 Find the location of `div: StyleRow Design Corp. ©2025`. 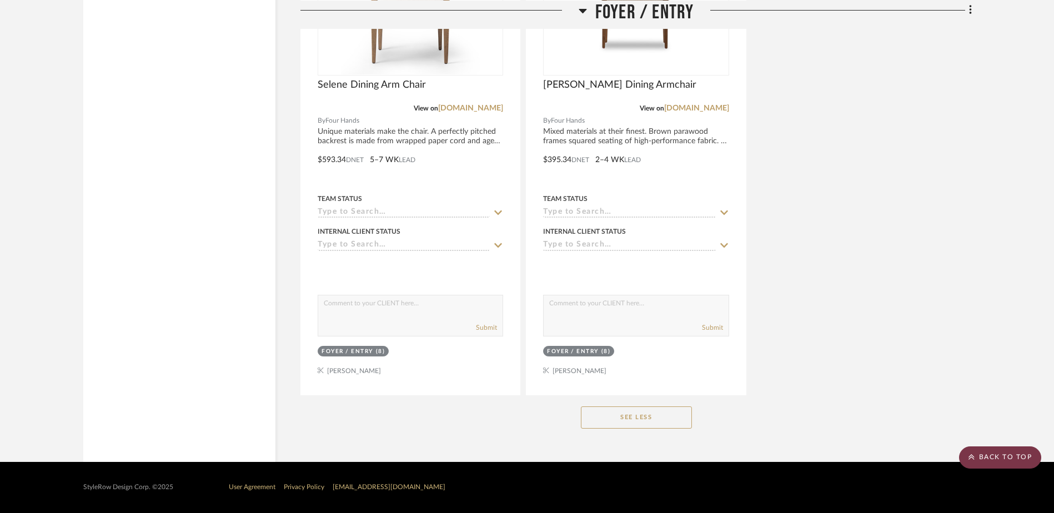

div: StyleRow Design Corp. ©2025 is located at coordinates (128, 487).